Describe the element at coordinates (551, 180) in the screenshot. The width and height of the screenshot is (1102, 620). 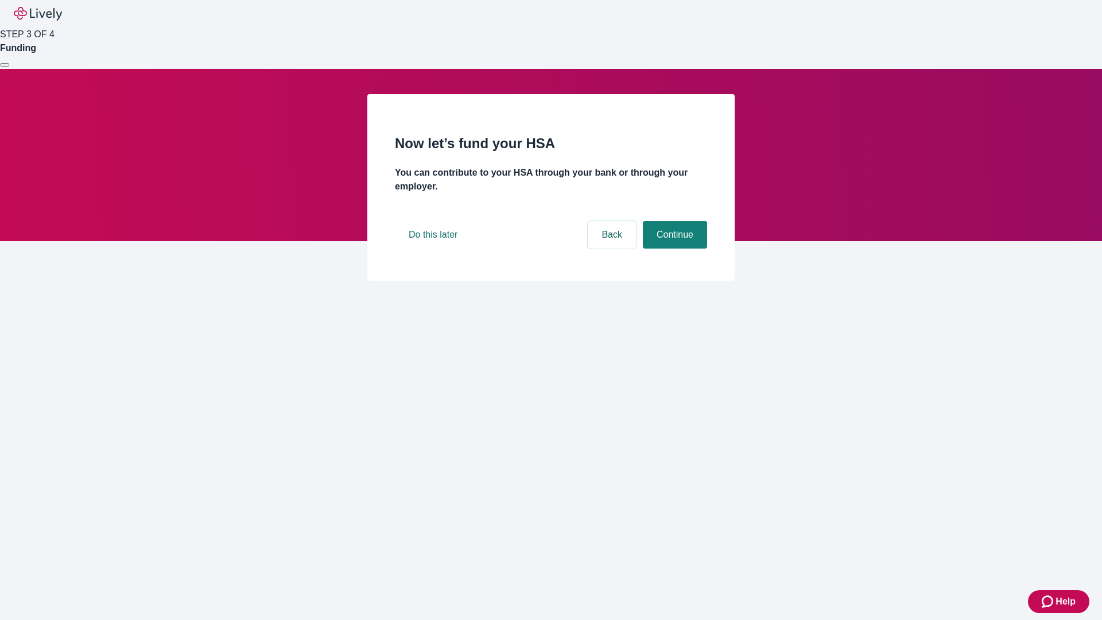
I see `h4: You can contribute to your HSA through your bank or through your employer.` at that location.